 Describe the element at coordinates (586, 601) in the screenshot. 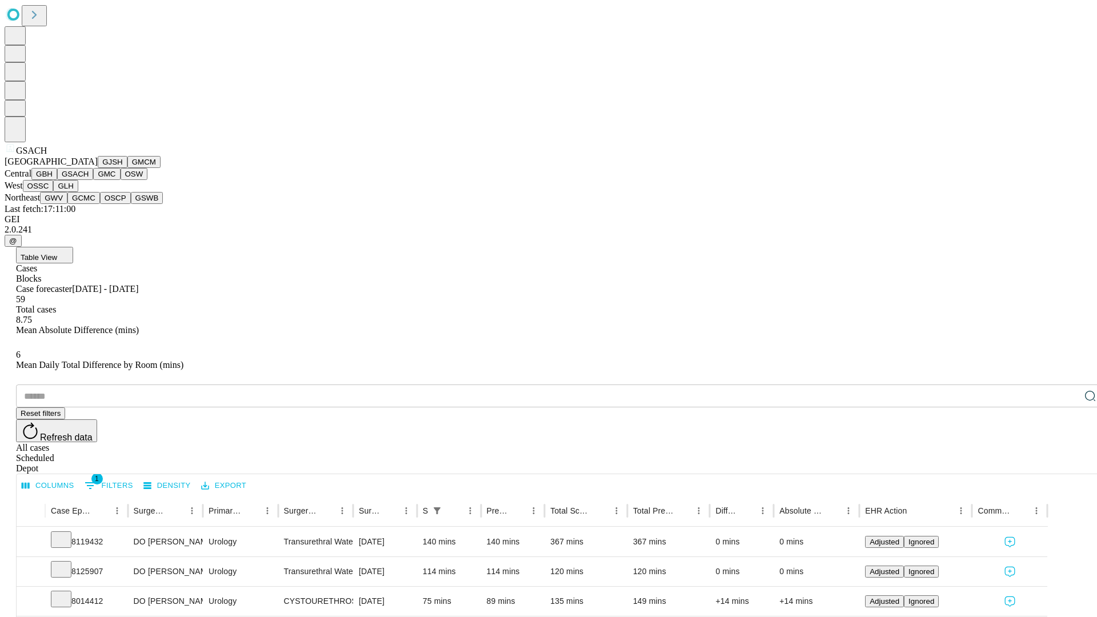

I see `div: 135 mins` at that location.